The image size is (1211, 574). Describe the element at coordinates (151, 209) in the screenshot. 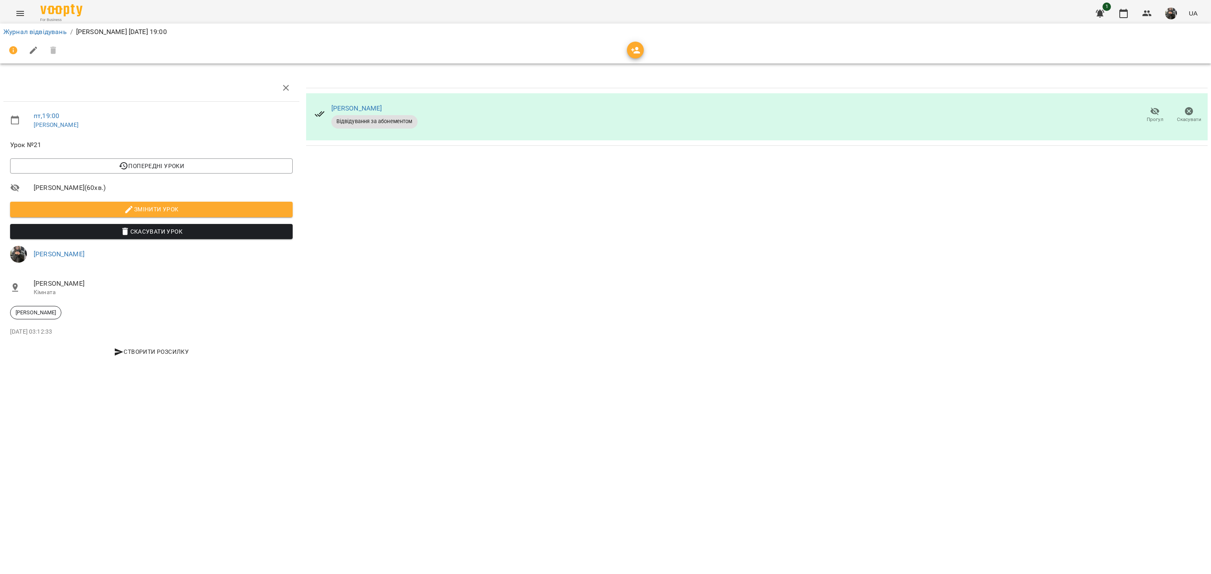

I see `button: Змінити урок` at that location.